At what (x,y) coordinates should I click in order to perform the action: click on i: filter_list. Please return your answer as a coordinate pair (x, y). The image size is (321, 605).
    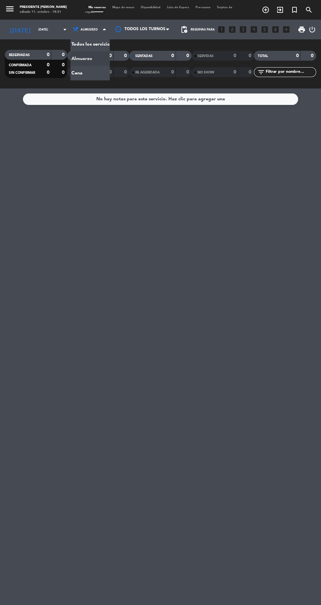
    Looking at the image, I should click on (261, 72).